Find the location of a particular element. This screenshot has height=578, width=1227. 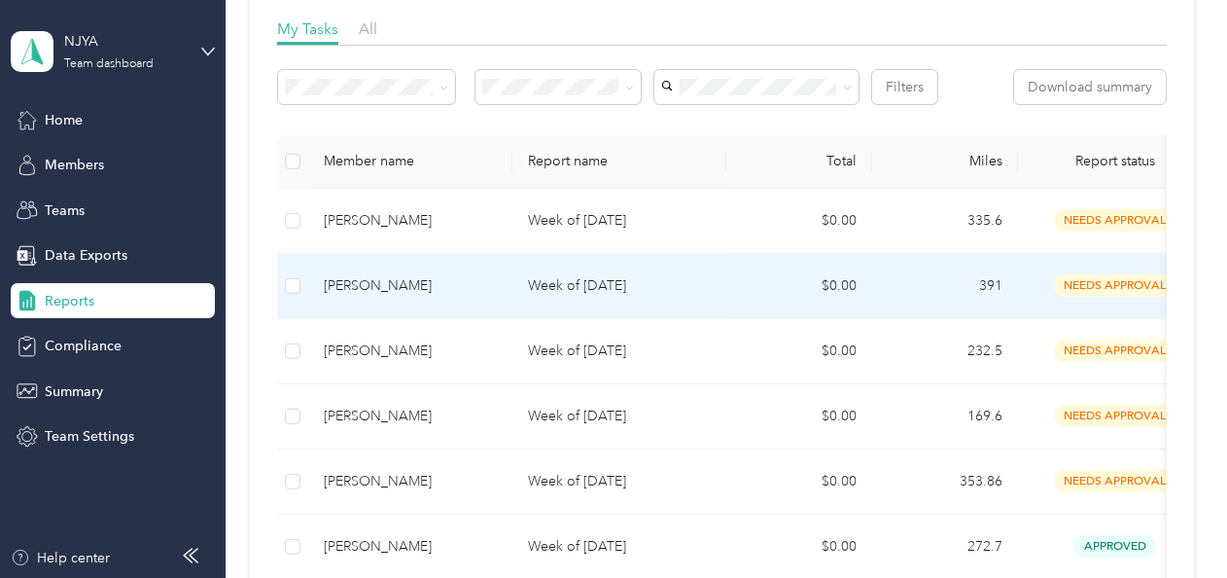

th: Report name is located at coordinates (619, 160).